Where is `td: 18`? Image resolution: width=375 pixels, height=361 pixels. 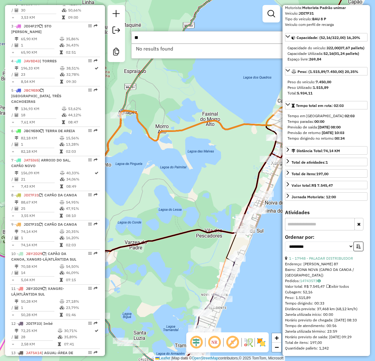
td: 18 is located at coordinates (41, 115).